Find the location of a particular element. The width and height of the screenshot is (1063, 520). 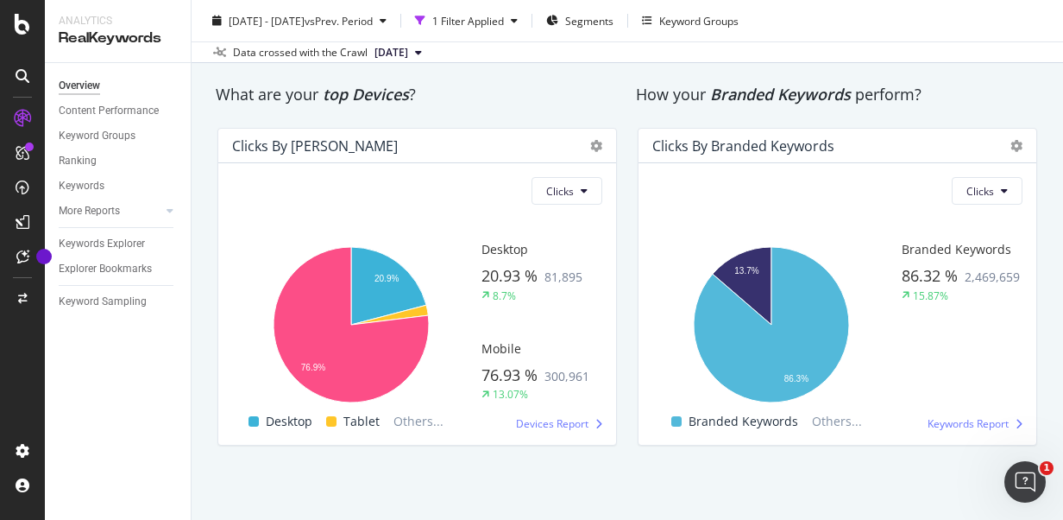

div: 13.07% is located at coordinates (510, 394).